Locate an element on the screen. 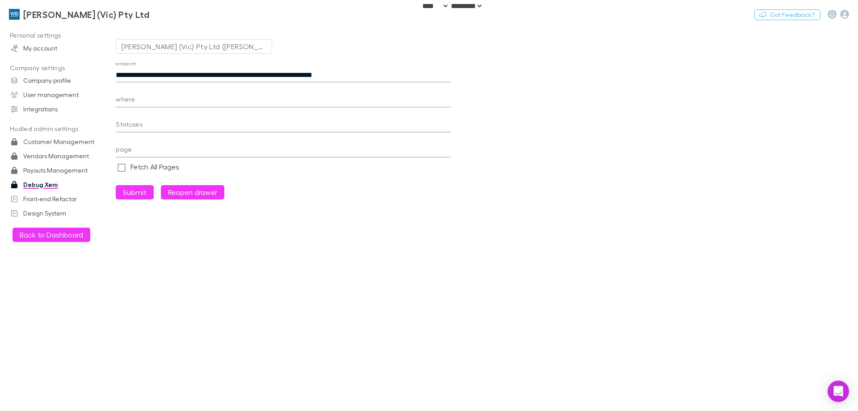 The width and height of the screenshot is (858, 411). img: William Buck (Vic) Pty Ltd's Logo is located at coordinates (14, 14).